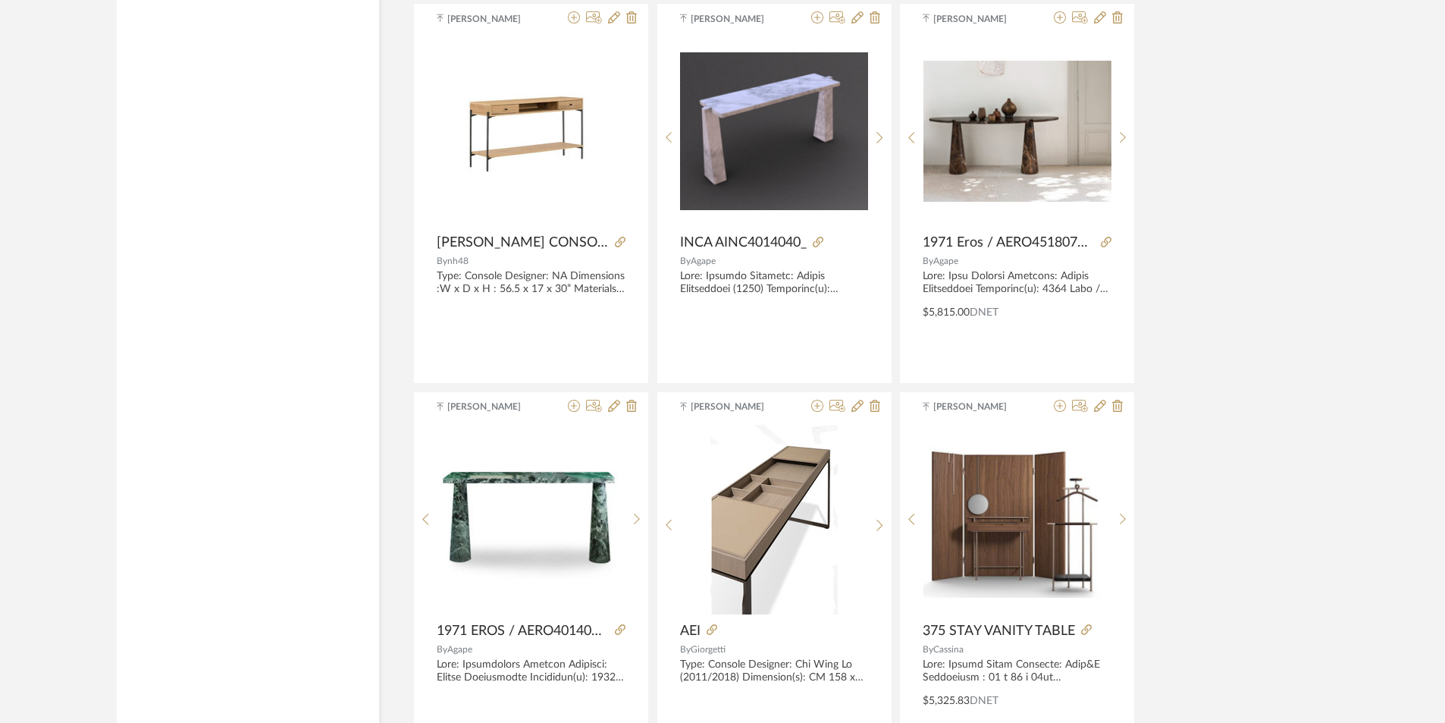 The width and height of the screenshot is (1445, 723). Describe the element at coordinates (743, 243) in the screenshot. I see `span: INCA AINC4014040_` at that location.